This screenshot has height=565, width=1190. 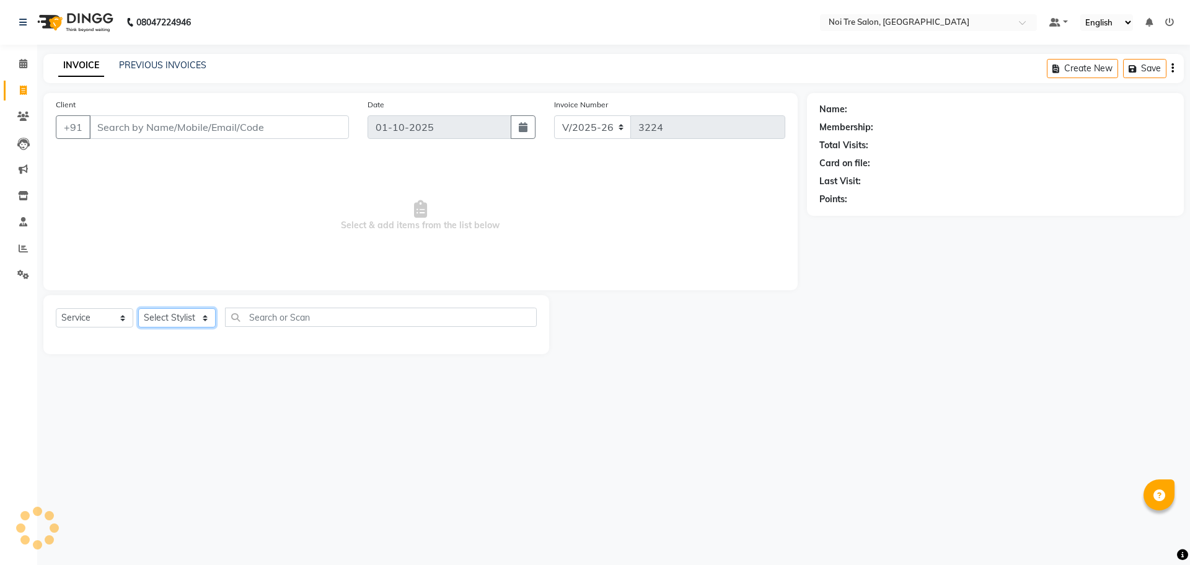 What do you see at coordinates (1144, 68) in the screenshot?
I see `button: Save` at bounding box center [1144, 68].